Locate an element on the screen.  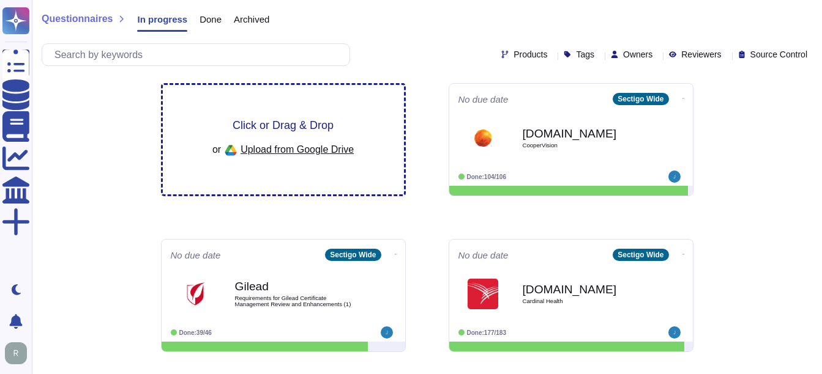
span: Source Control is located at coordinates (778, 54).